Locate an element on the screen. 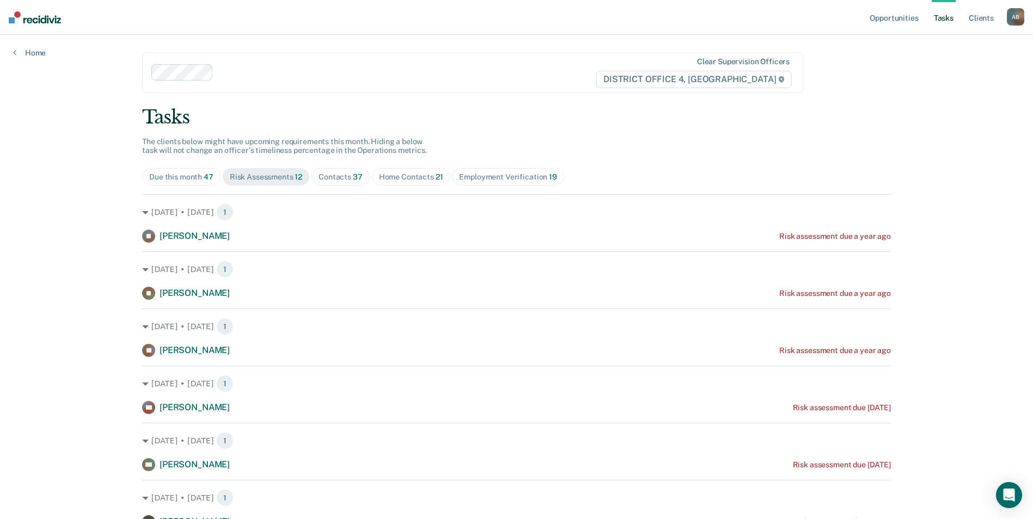 The height and width of the screenshot is (519, 1033). span: 21 is located at coordinates (439, 177).